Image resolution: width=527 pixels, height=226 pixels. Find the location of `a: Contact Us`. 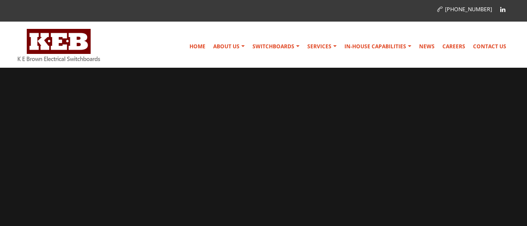

a: Contact Us is located at coordinates (489, 47).